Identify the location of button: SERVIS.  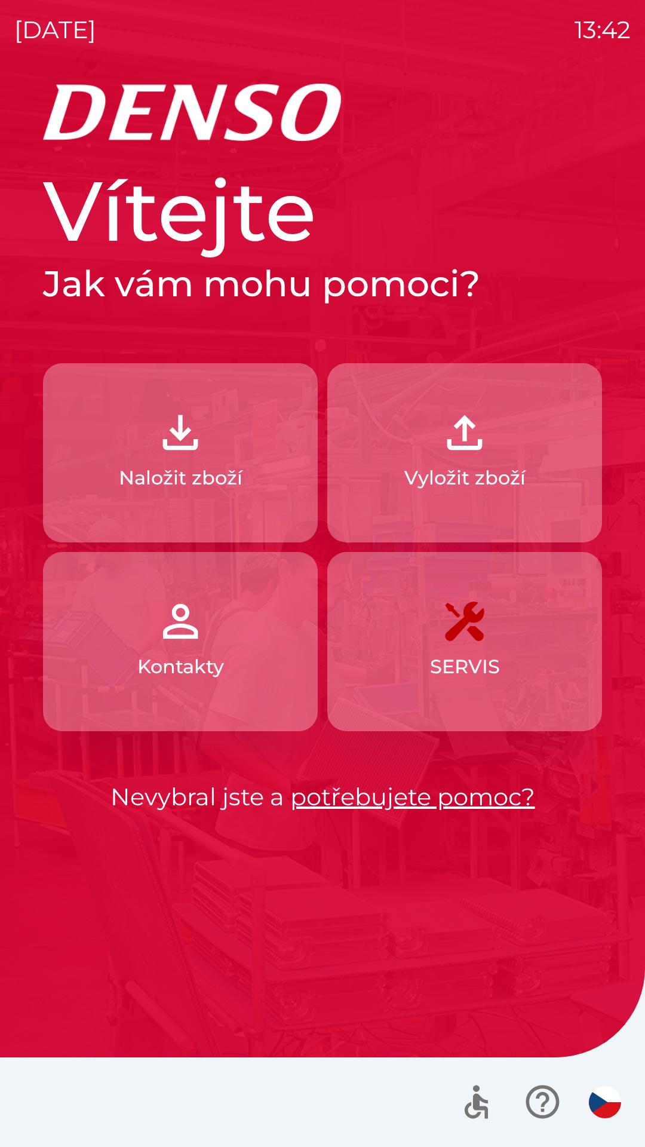
(465, 641).